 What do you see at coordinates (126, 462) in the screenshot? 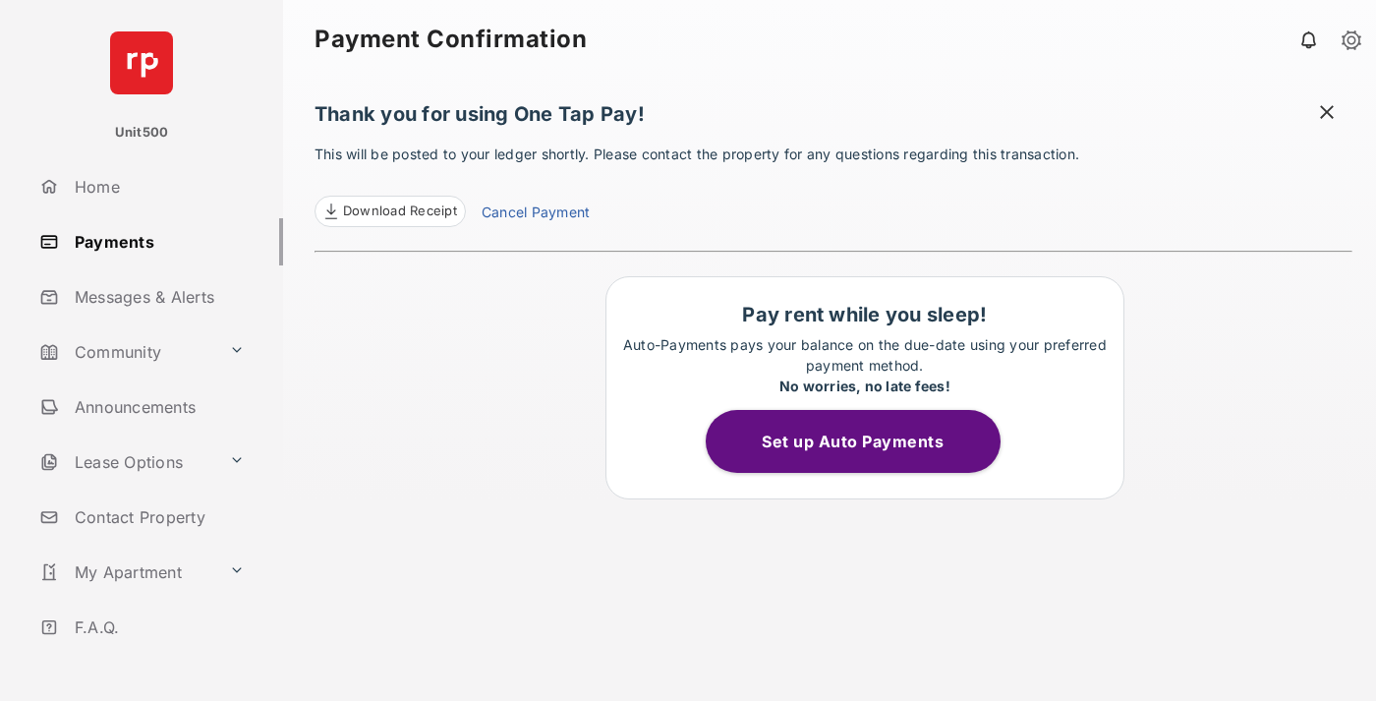
I see `a: Lease Options` at bounding box center [126, 462].